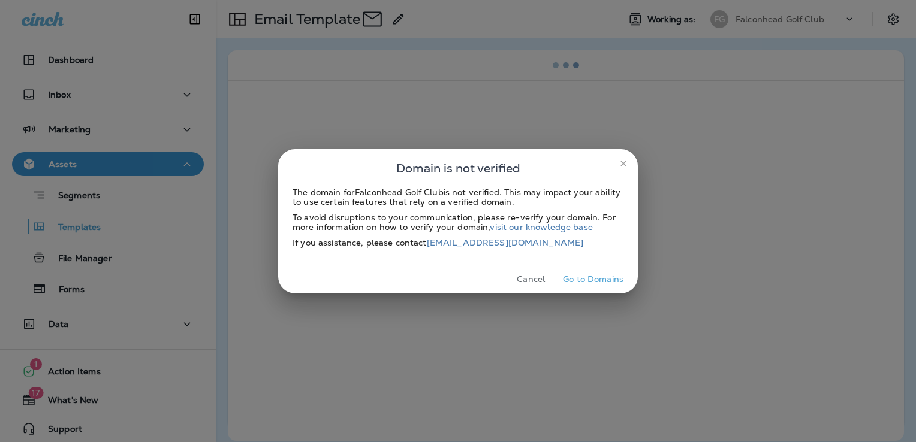  I want to click on a: visit our knowledge base, so click(541, 227).